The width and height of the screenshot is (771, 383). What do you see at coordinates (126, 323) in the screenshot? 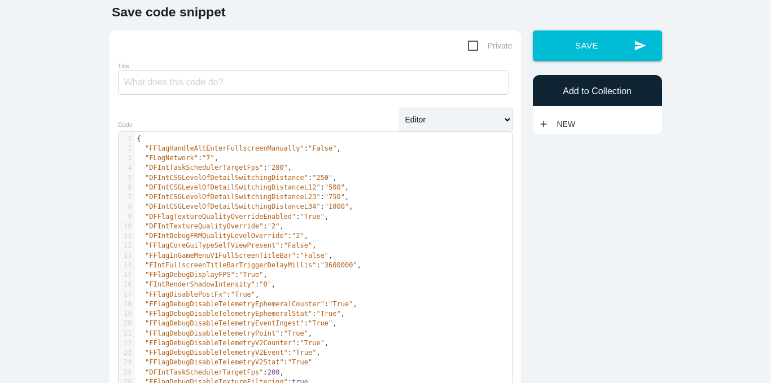
I see `div: 20` at bounding box center [126, 323].